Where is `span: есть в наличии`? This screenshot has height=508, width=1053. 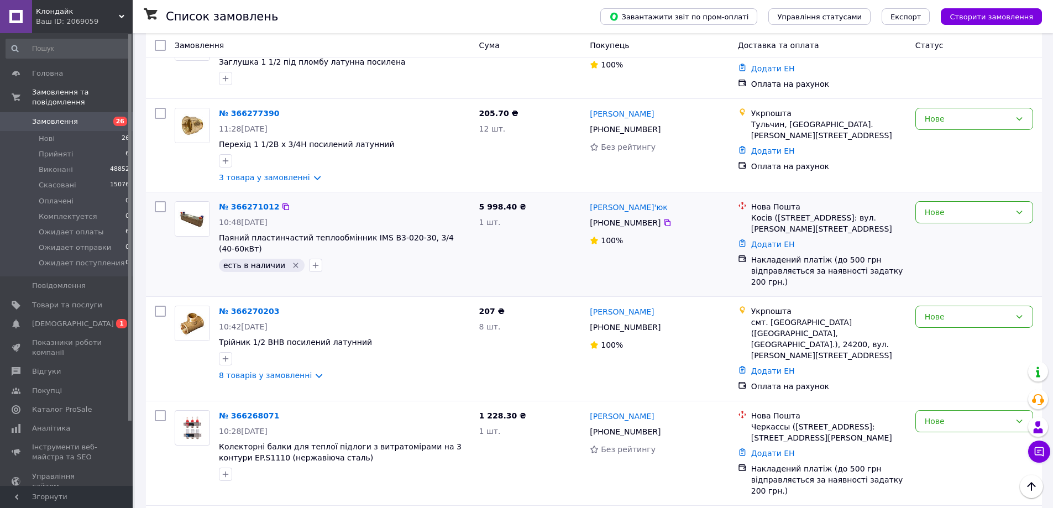 span: есть в наличии is located at coordinates (254, 265).